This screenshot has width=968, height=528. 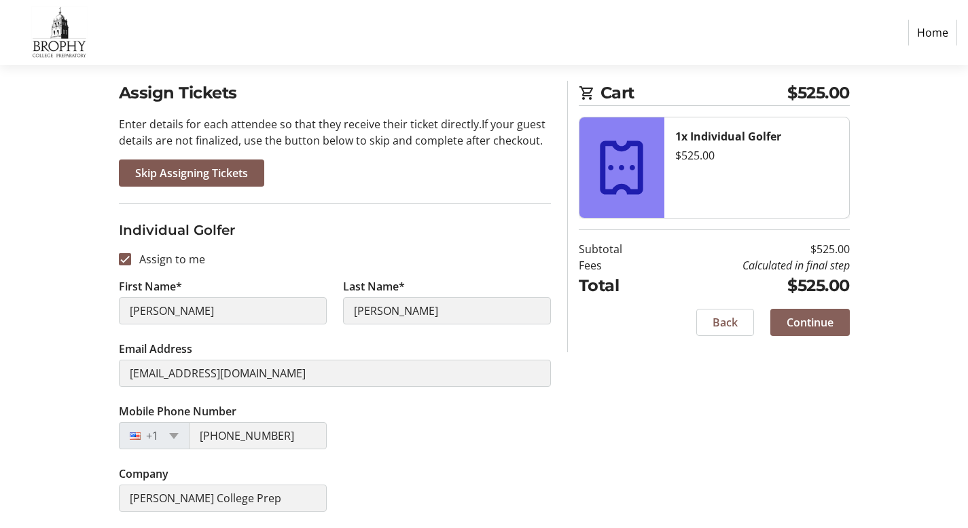 I want to click on button: Continue, so click(x=809, y=323).